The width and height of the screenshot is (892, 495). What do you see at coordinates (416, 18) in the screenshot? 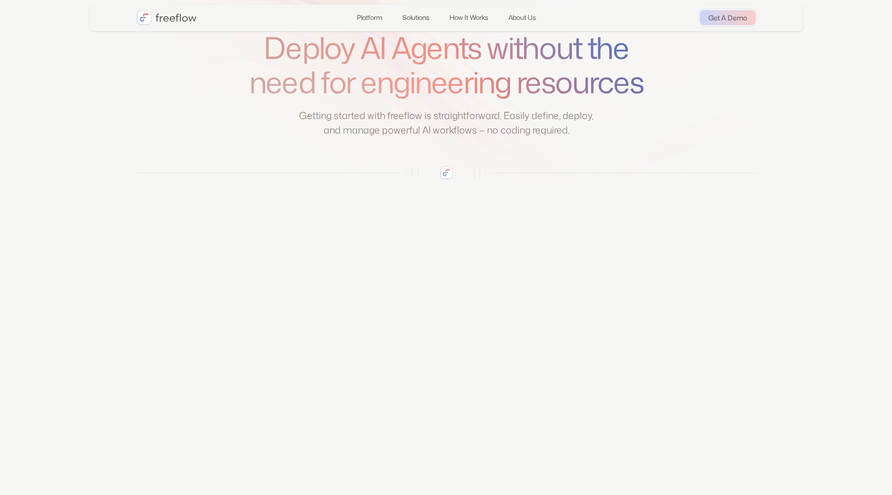
I see `a: Solutions` at bounding box center [416, 18].